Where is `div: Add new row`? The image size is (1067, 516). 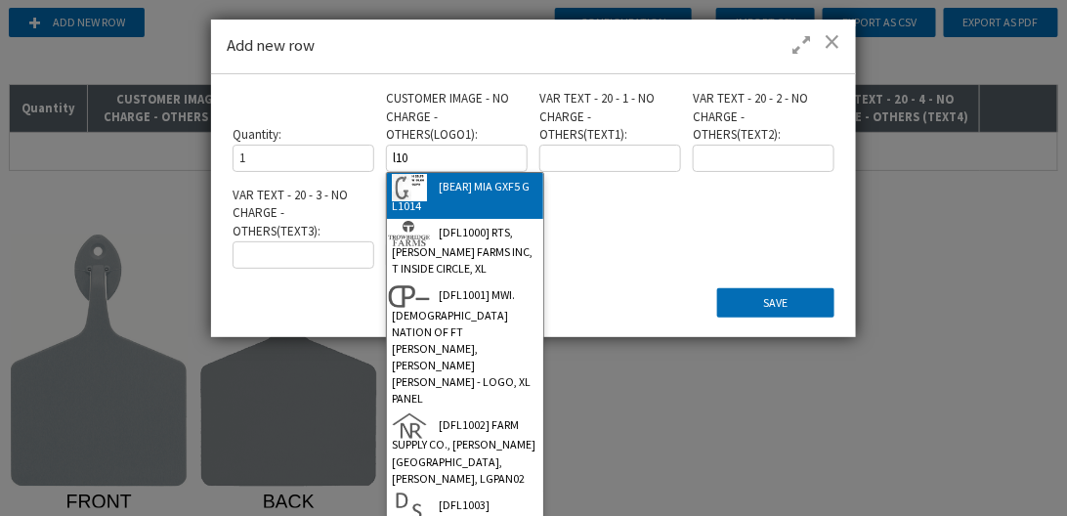
div: Add new row is located at coordinates (534, 47).